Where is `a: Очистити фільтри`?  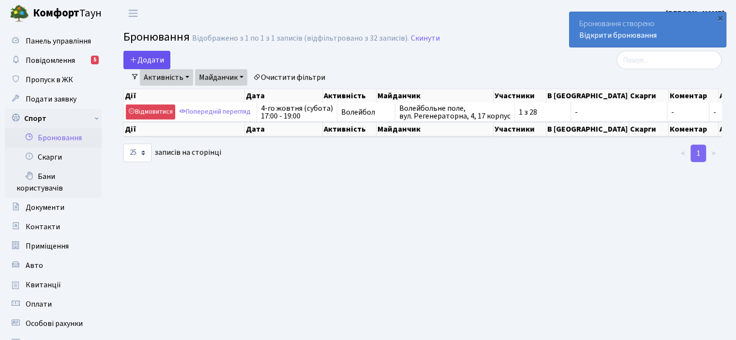
a: Очистити фільтри is located at coordinates (289, 77).